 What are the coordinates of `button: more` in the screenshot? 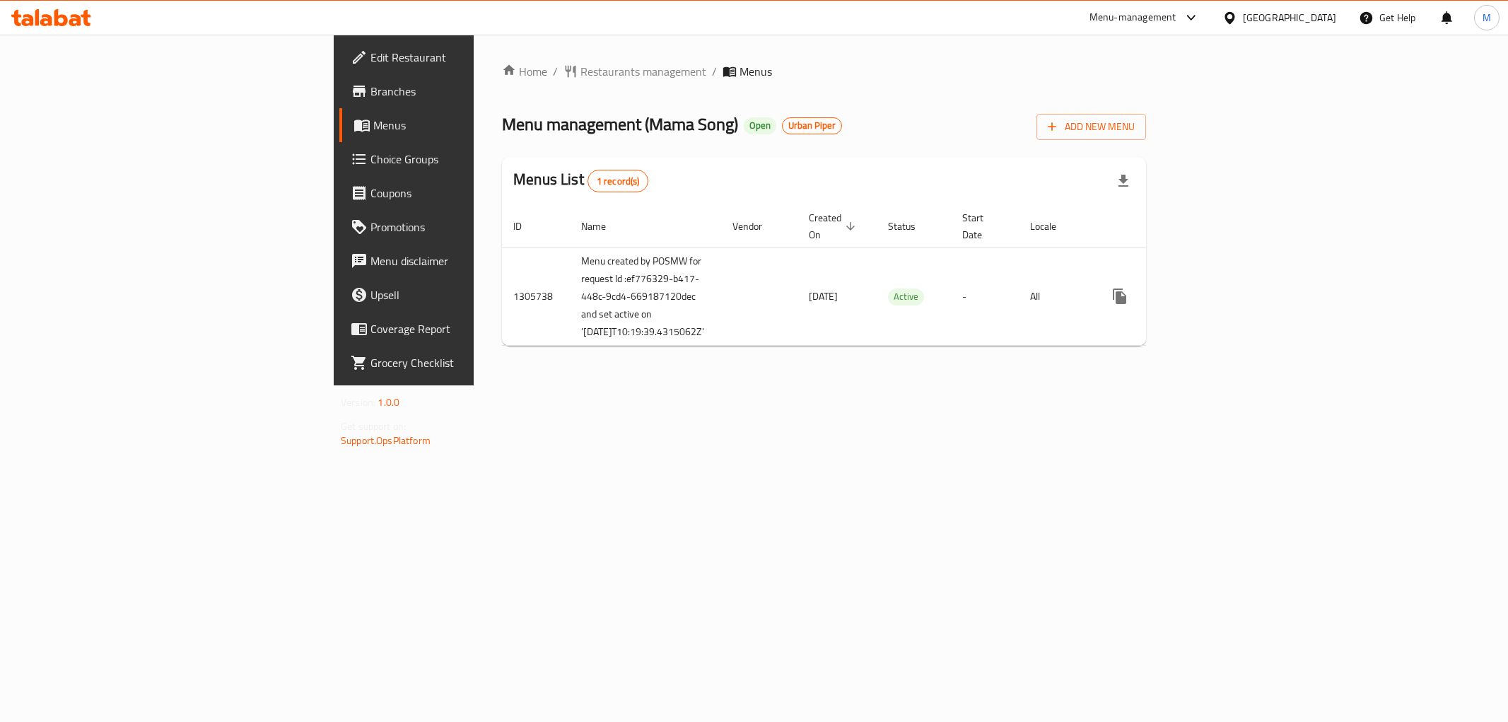 It's located at (1120, 296).